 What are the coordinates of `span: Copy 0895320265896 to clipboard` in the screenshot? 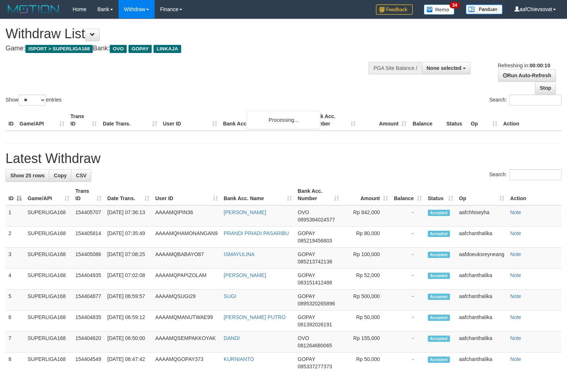 It's located at (316, 304).